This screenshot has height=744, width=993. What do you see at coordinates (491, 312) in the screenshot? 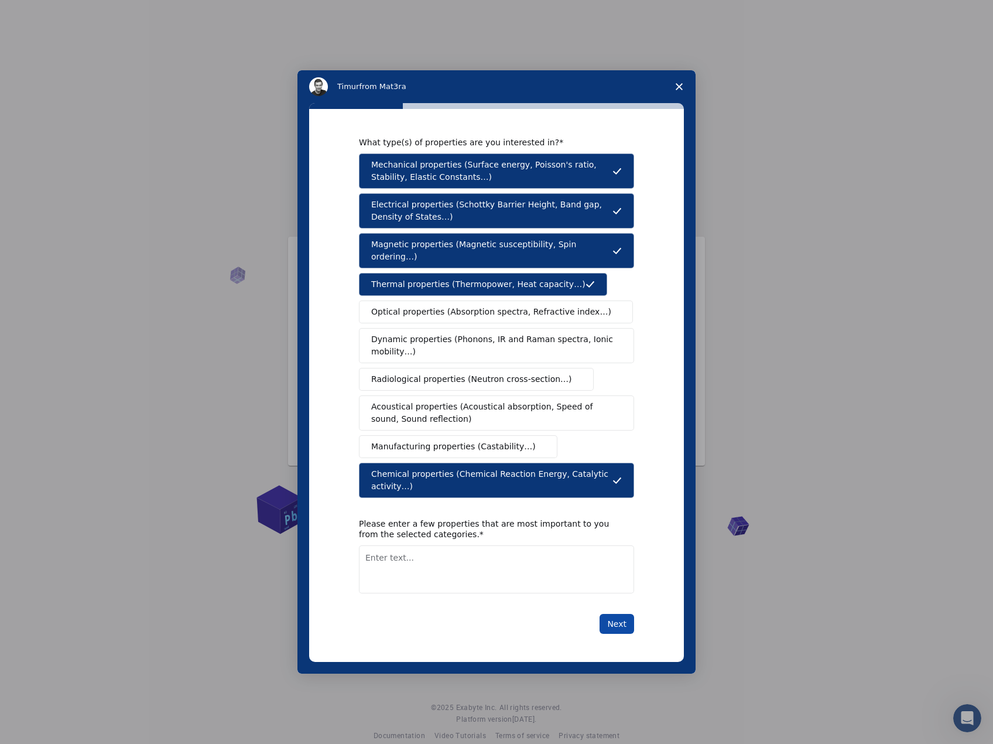
I see `span: Optical properties (Absorption spectra, Refractive index…)` at bounding box center [491, 312].